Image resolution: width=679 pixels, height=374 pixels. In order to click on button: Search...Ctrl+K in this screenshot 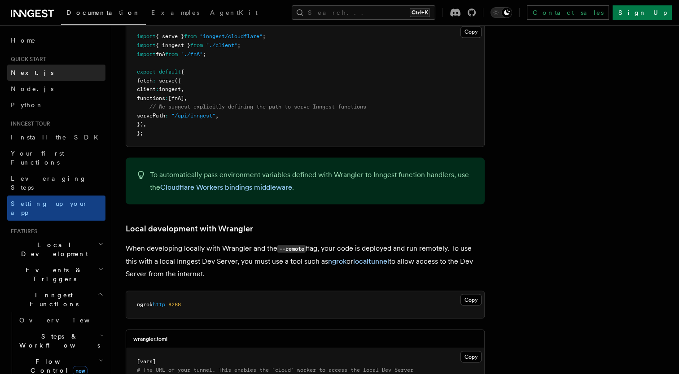, I will do `click(364, 13)`.